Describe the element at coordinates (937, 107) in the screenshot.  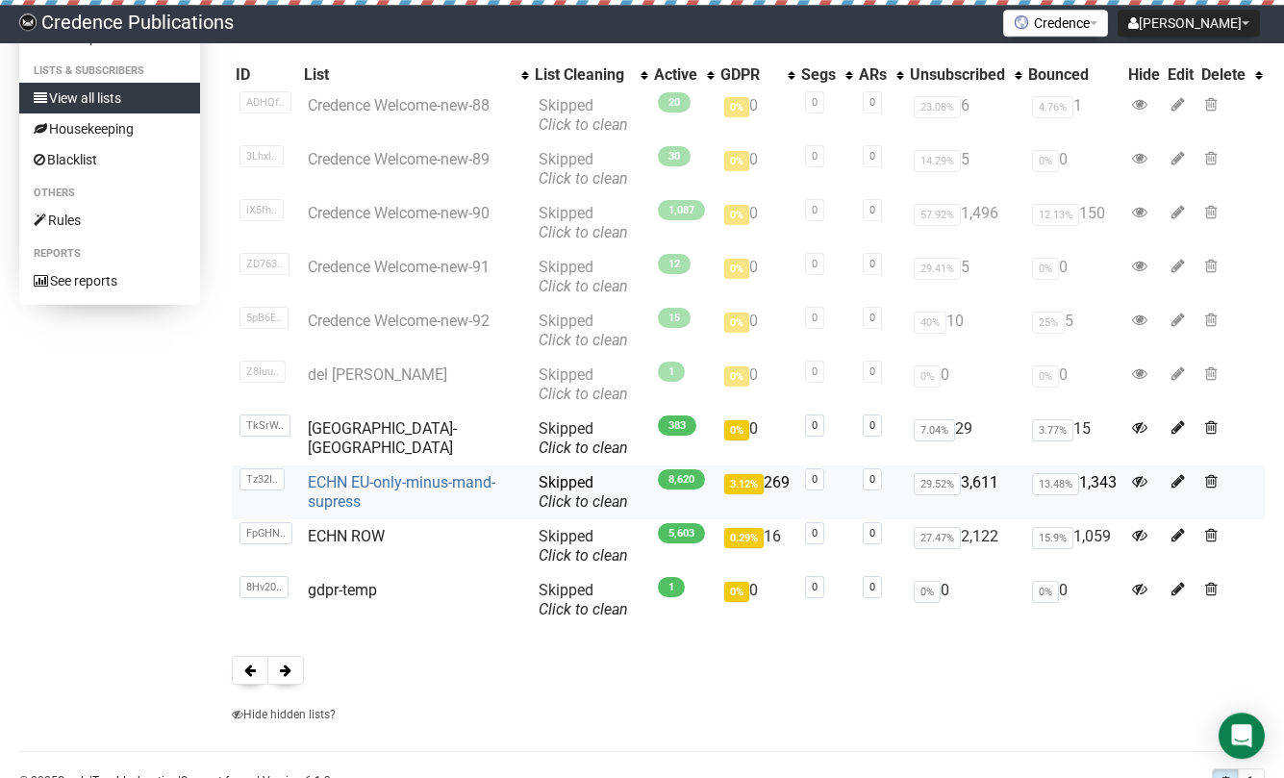
I see `span: 23.08%` at that location.